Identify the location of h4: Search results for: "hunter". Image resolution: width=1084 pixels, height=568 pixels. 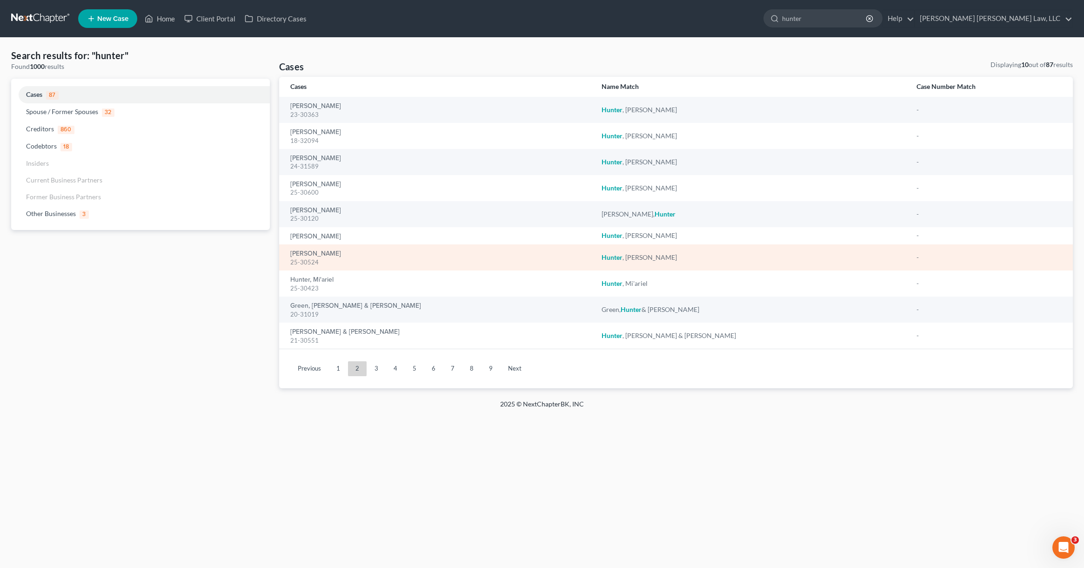
(141, 55).